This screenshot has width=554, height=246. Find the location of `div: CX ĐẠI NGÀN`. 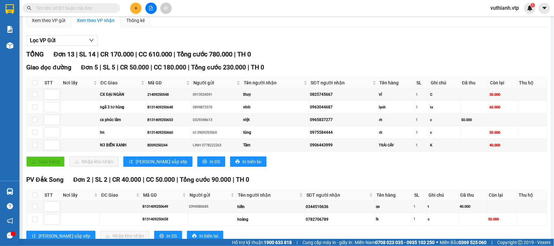

div: CX ĐẠI NGÀN is located at coordinates (123, 94).